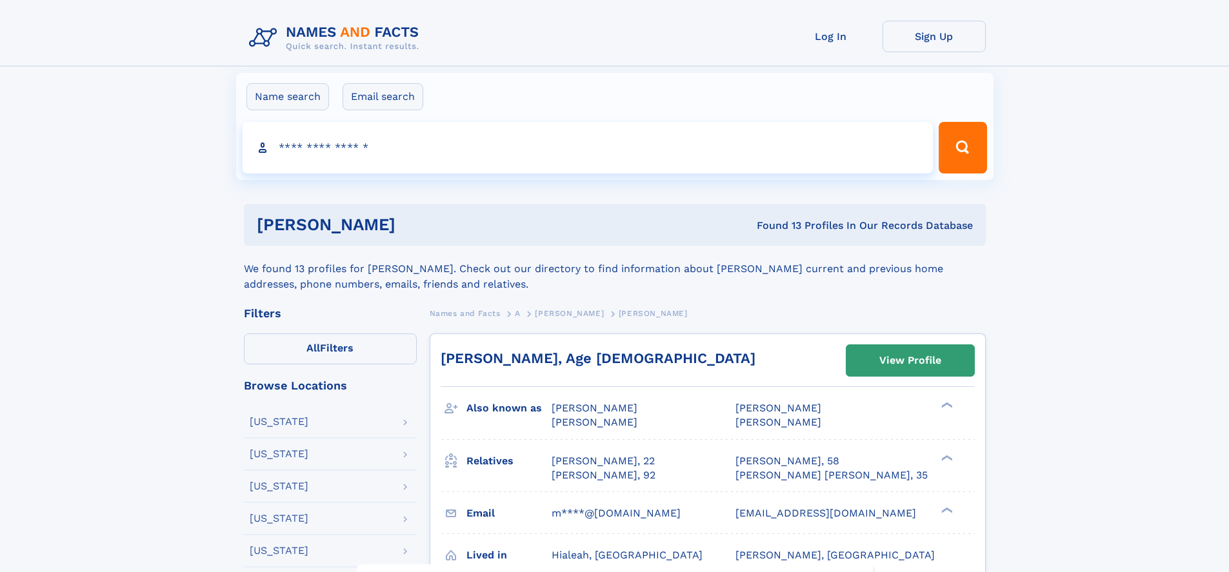 The width and height of the screenshot is (1229, 572). I want to click on button: Search Button, so click(962, 148).